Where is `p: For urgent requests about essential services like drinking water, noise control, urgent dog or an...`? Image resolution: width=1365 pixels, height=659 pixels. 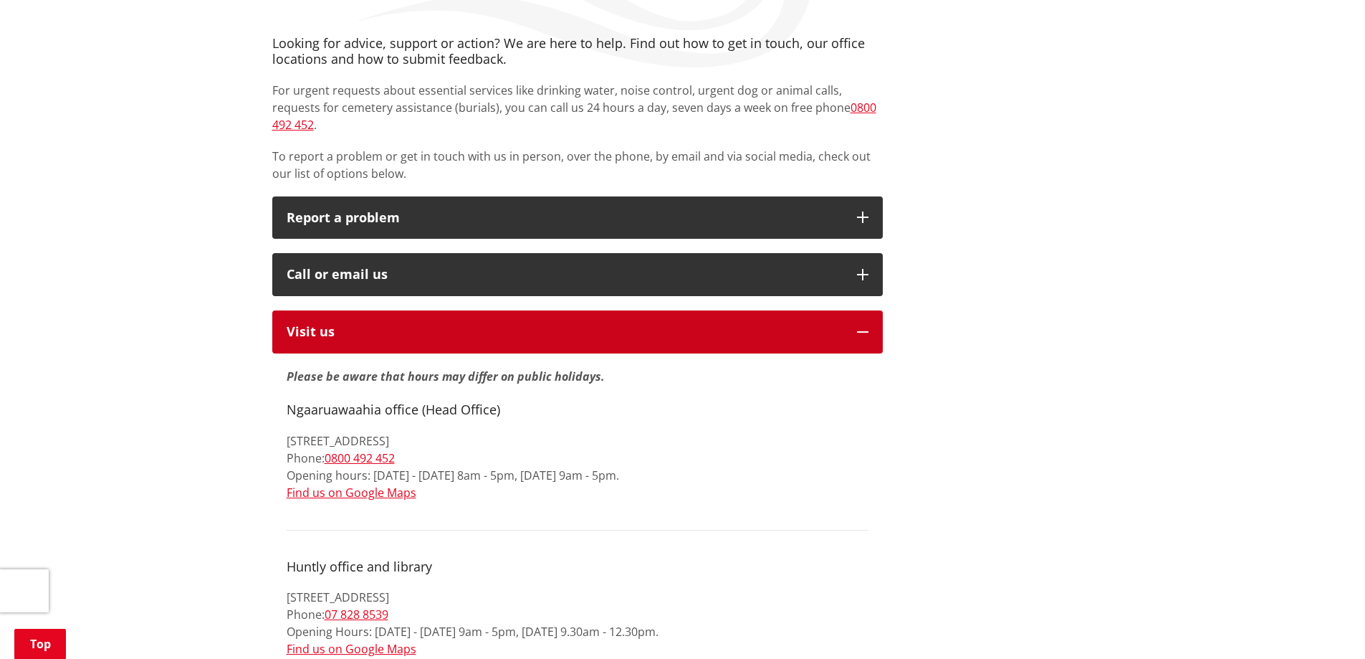
p: For urgent requests about essential services like drinking water, noise control, urgent dog or an... is located at coordinates (578, 108).